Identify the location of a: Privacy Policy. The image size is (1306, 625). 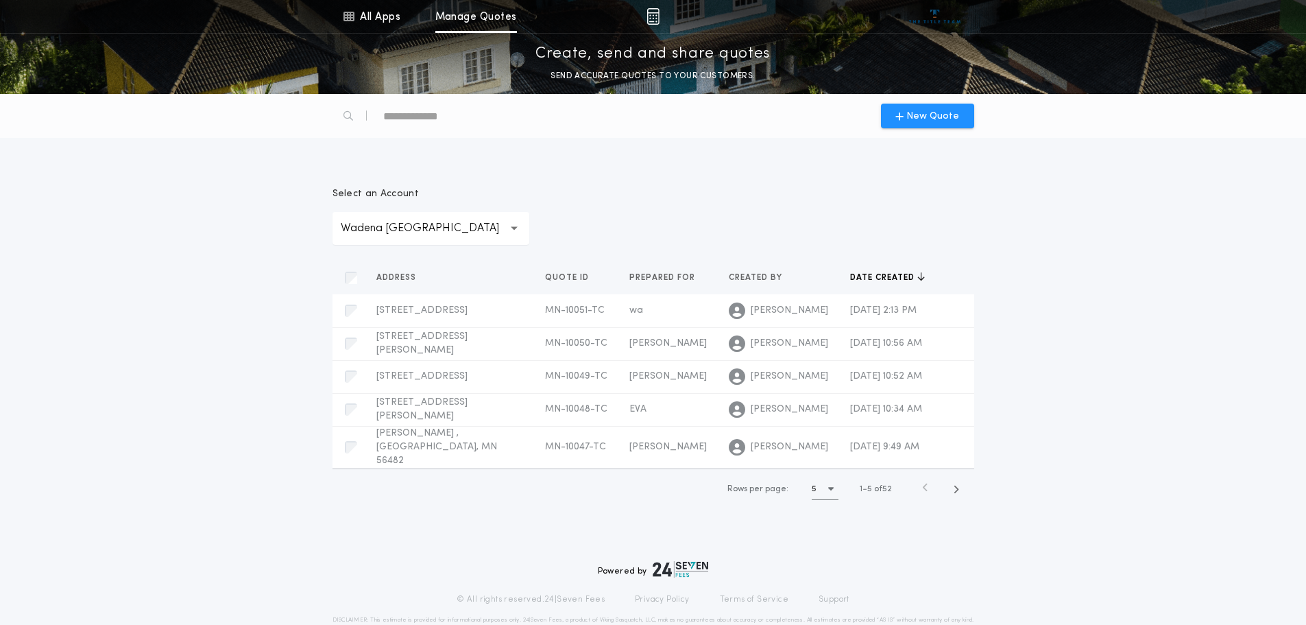
(662, 599).